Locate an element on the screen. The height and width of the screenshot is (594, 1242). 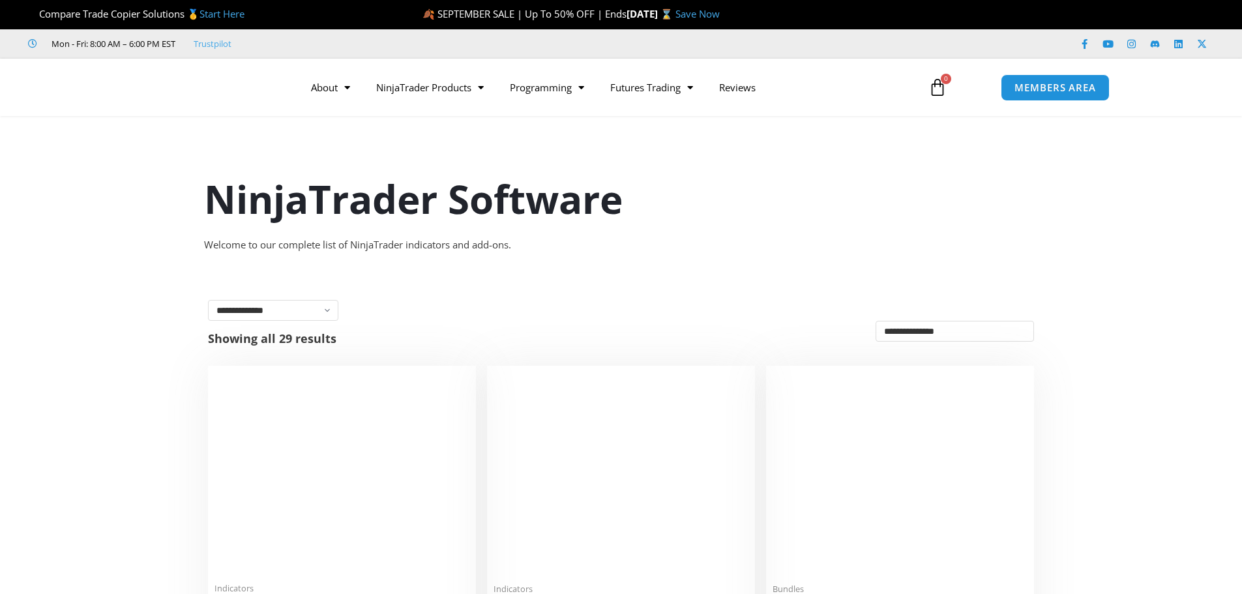
img: Accounts Dashboard Suite is located at coordinates (900, 474).